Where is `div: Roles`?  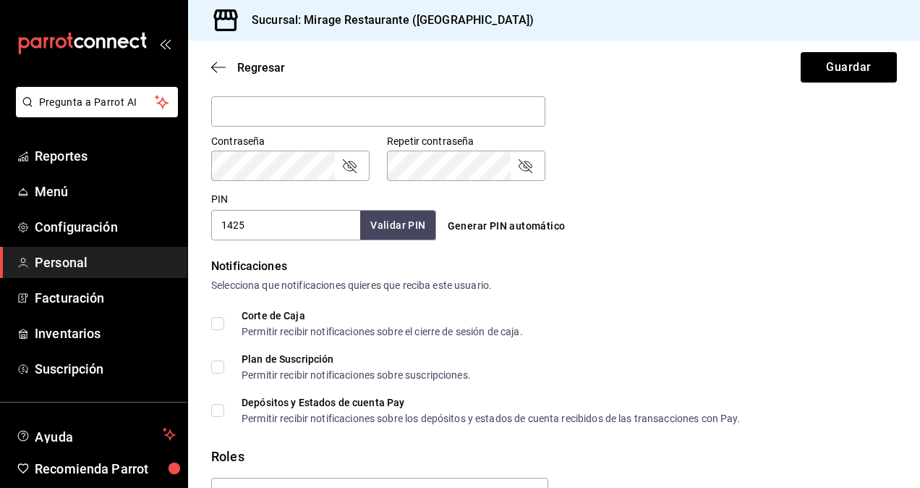
div: Roles is located at coordinates (554, 456).